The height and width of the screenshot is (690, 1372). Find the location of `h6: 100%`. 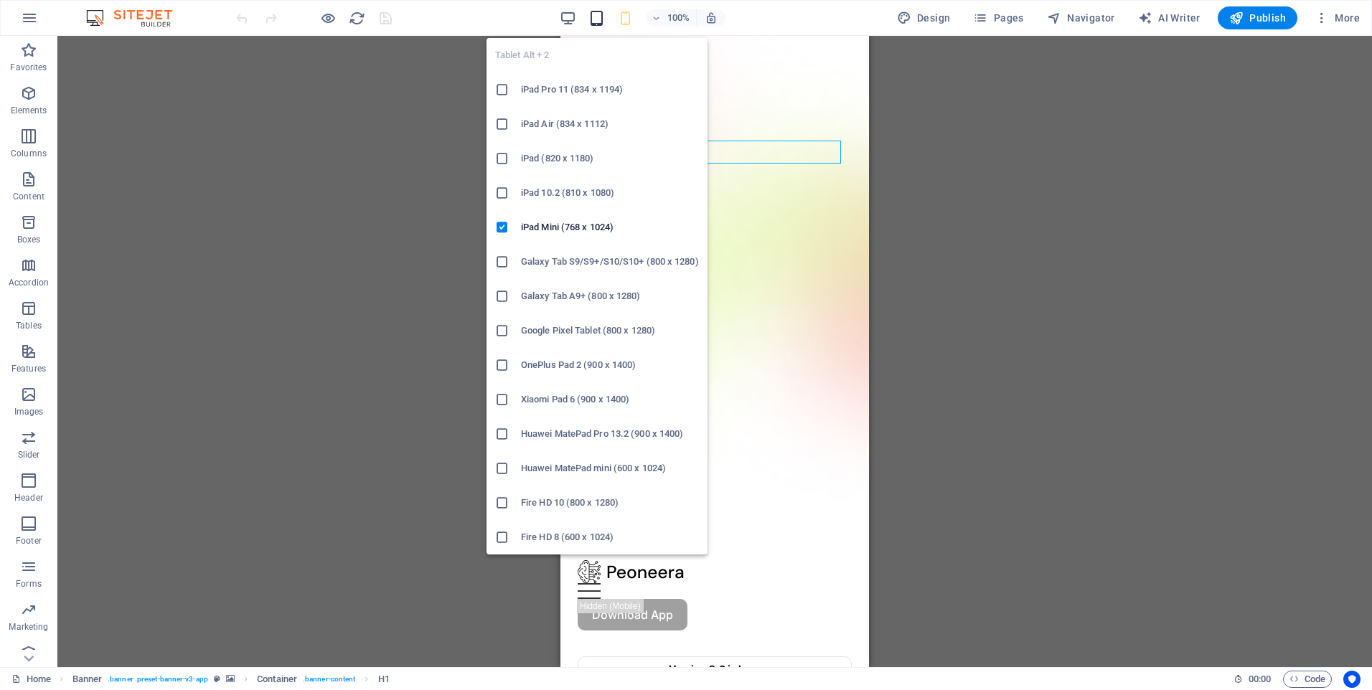

h6: 100% is located at coordinates (679, 18).